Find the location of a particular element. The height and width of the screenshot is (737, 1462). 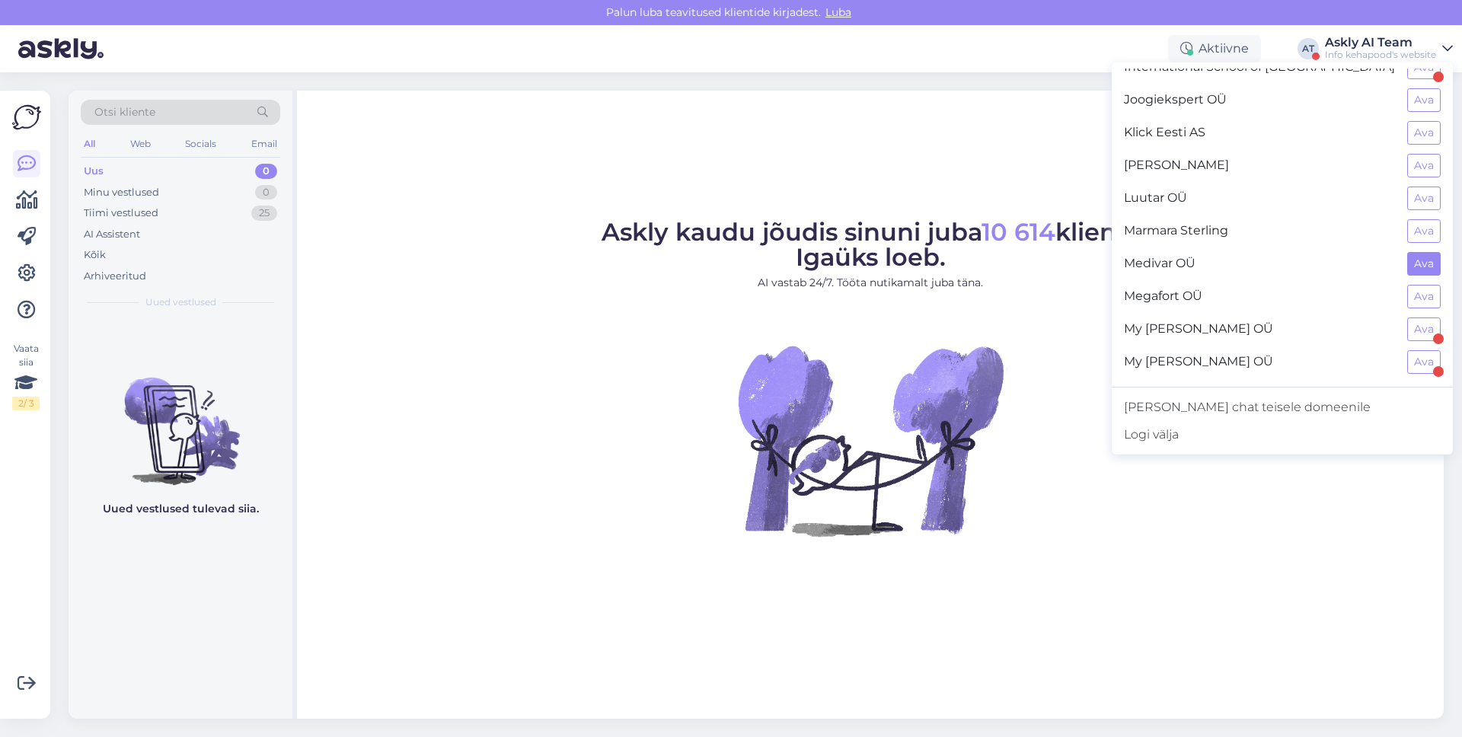

div: AT is located at coordinates (1308, 49).